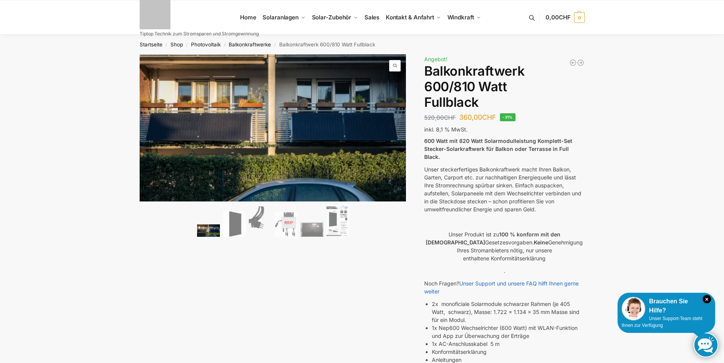 Image resolution: width=724 pixels, height=363 pixels. What do you see at coordinates (504, 189) in the screenshot?
I see `p: Unser steckerfertiges Balkonkraftwerk macht Ihren Balkon, Garten, Carport etc. zur nachhaltigen E...` at bounding box center [504, 189].